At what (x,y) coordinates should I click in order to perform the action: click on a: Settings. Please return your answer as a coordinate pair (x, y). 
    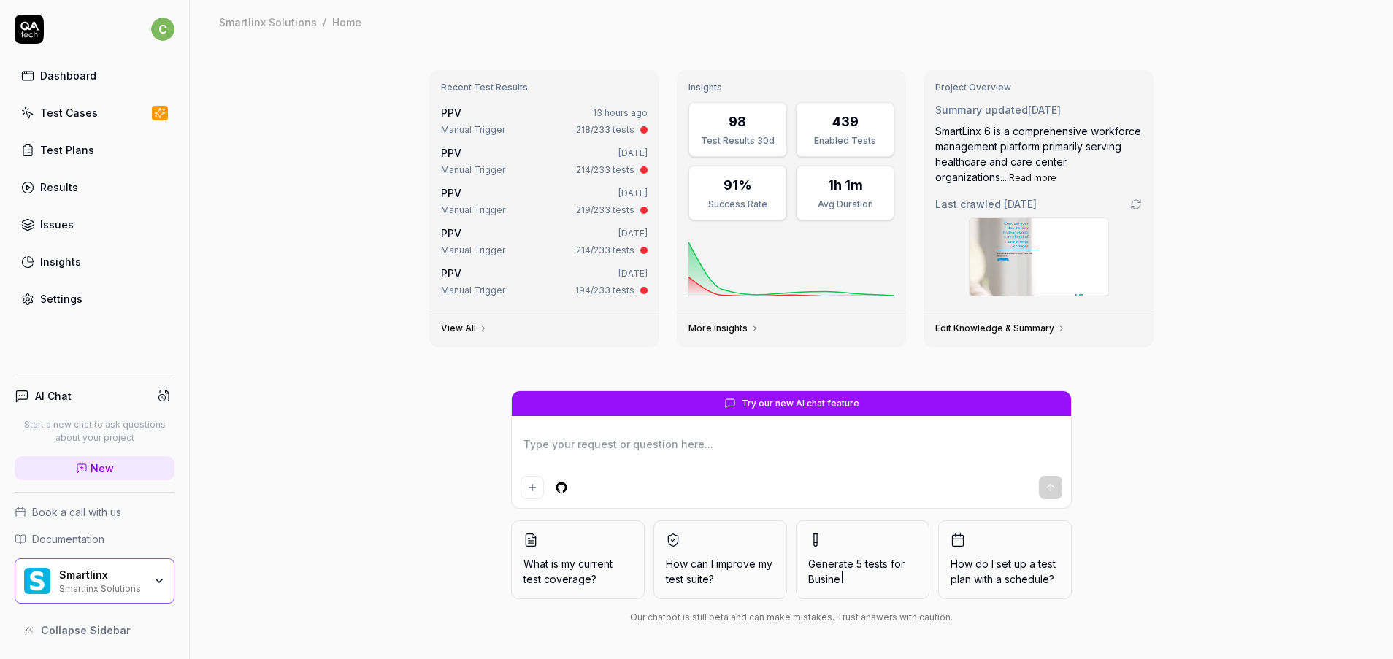
    Looking at the image, I should click on (94, 299).